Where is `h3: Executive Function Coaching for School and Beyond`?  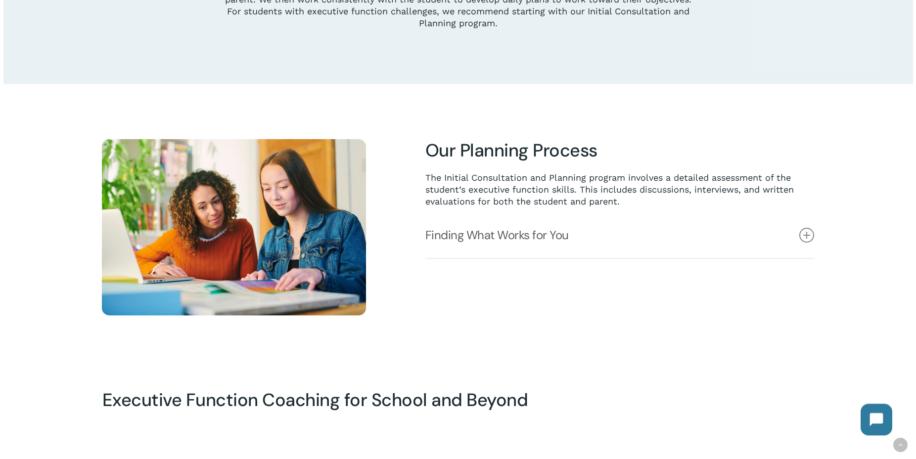
h3: Executive Function Coaching for School and Beyond is located at coordinates (452, 400).